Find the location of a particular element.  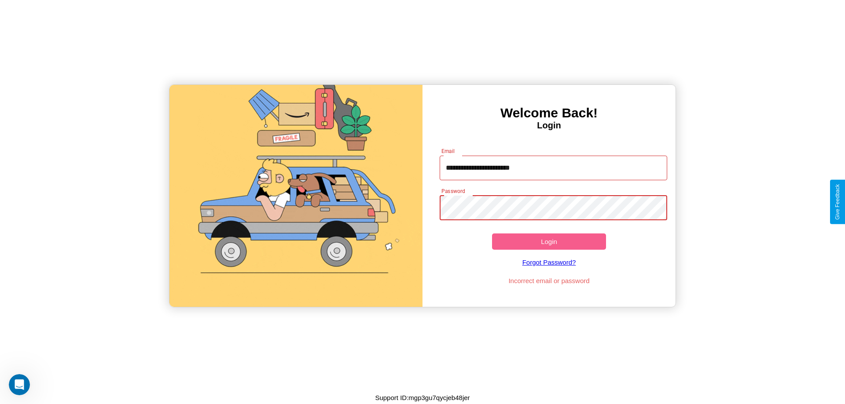

a: Forgot Password? is located at coordinates (549, 262).